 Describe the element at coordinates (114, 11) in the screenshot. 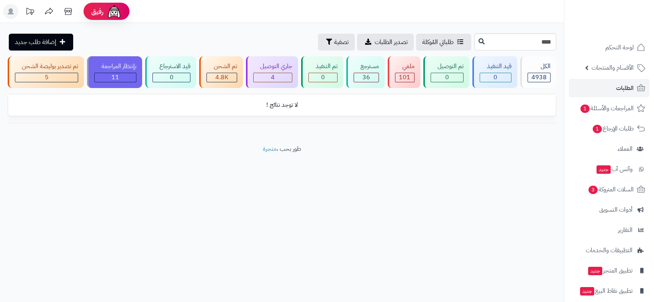

I see `img: ai-face.png` at that location.